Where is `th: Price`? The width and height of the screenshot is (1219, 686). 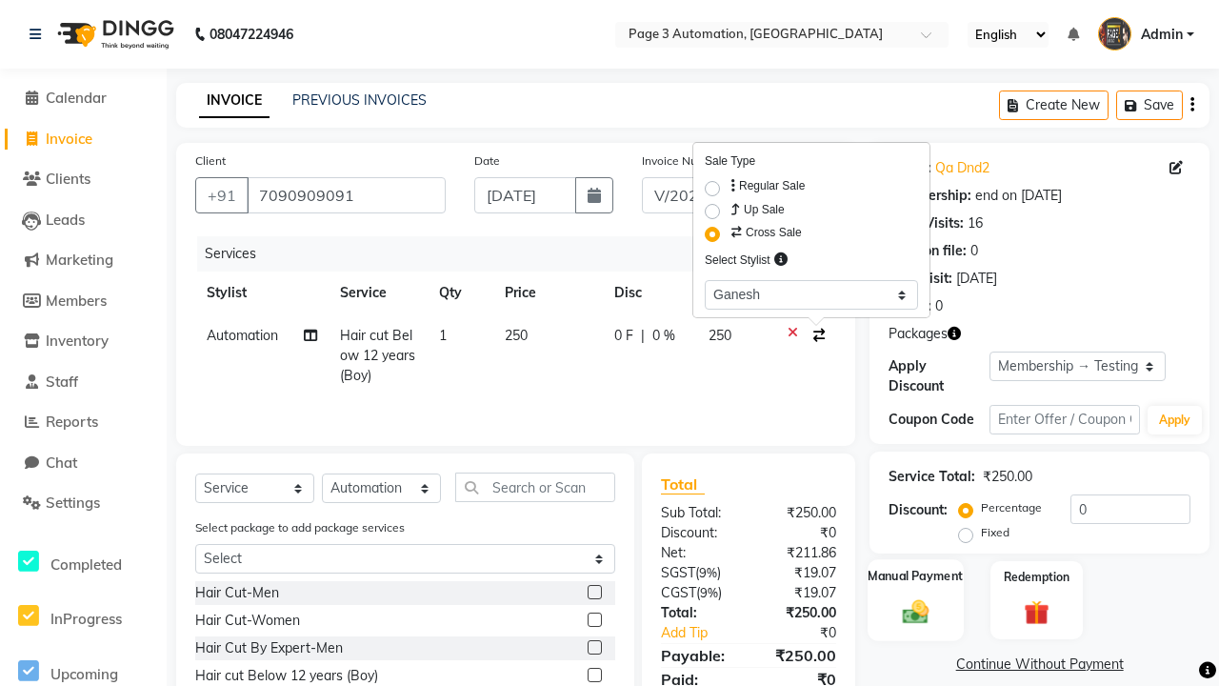 th: Price is located at coordinates (547, 292).